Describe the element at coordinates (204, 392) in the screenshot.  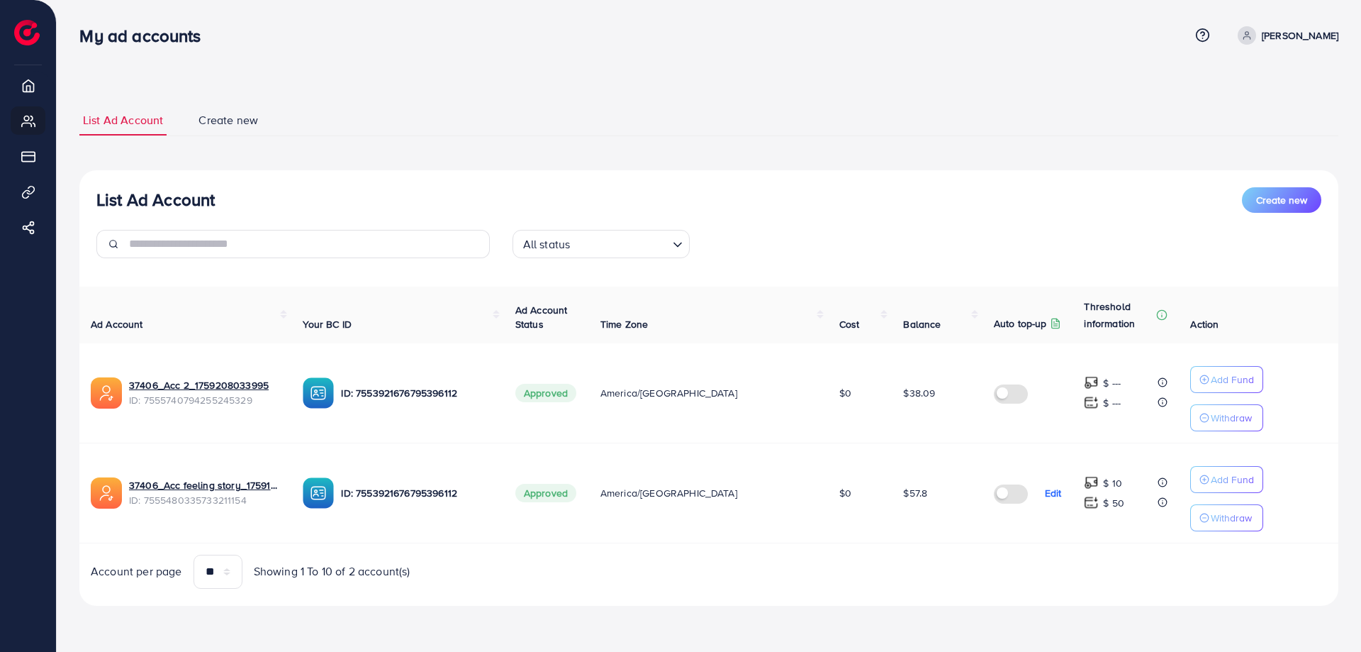
I see `div: <span class='underline'>37406_Acc 2_1759208033995</span></br>7555740794255245329` at that location.